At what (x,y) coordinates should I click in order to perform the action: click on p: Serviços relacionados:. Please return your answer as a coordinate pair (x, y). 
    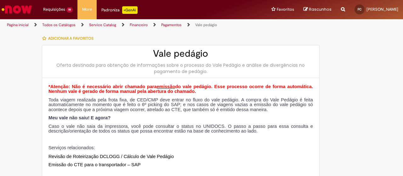
    Looking at the image, I should click on (181, 148).